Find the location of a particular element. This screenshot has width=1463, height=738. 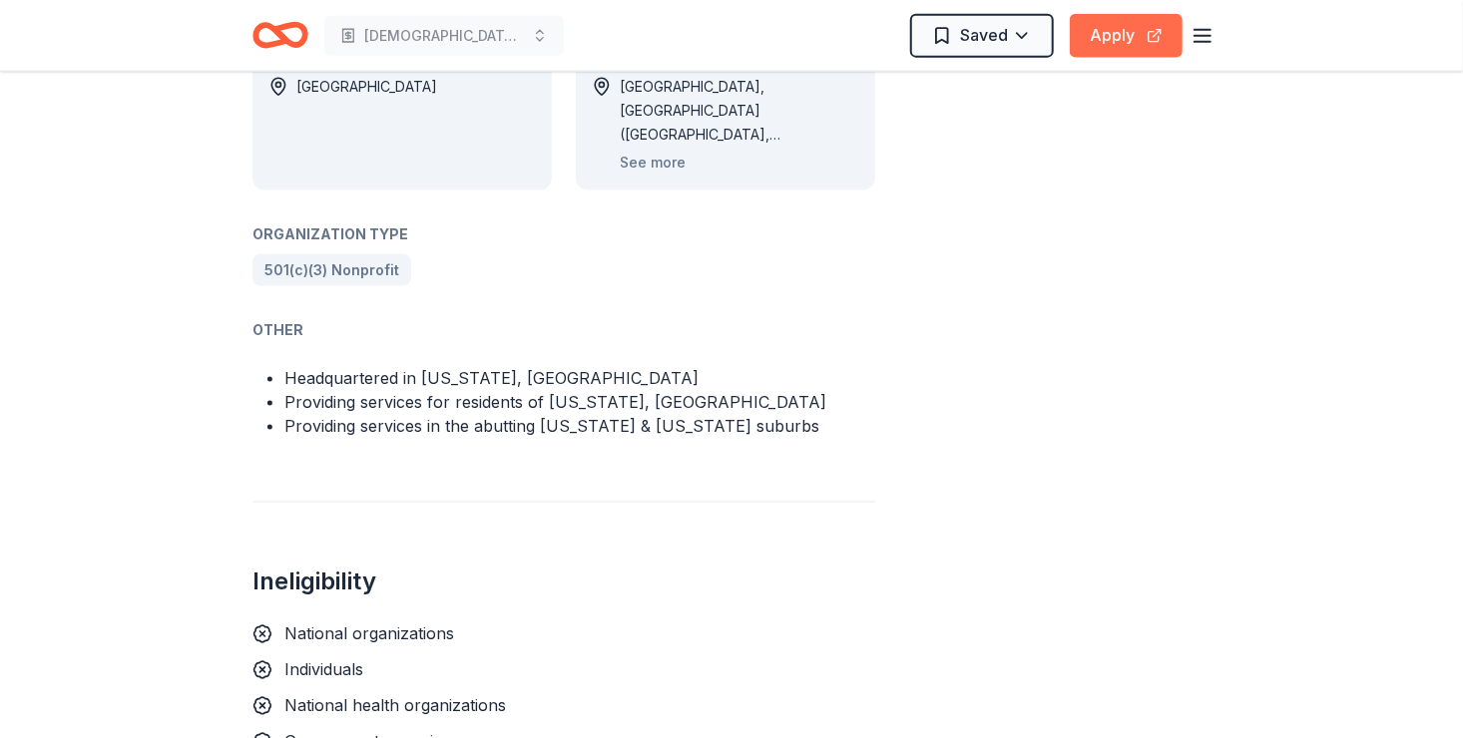

div: Organization Type is located at coordinates (564, 234).